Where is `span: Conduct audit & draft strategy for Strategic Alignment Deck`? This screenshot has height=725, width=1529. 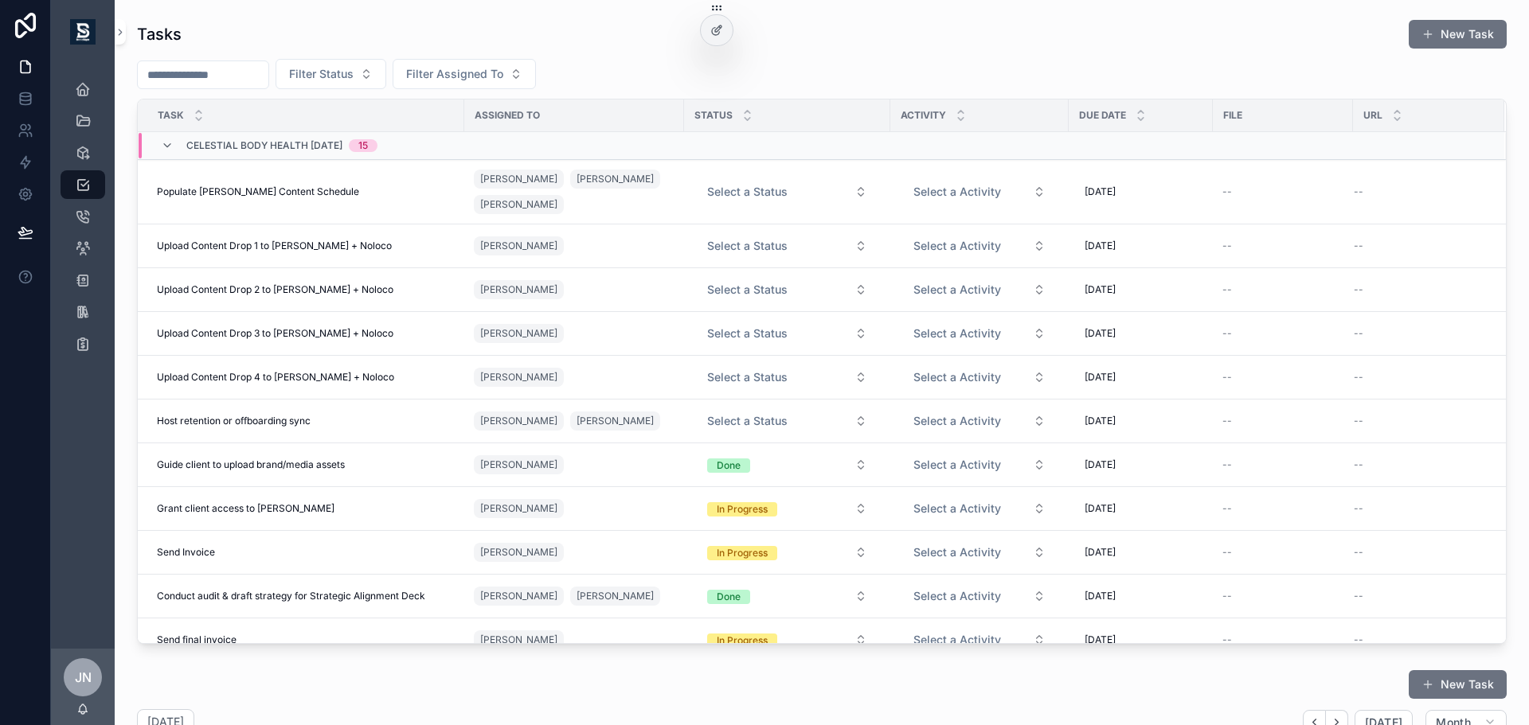 span: Conduct audit & draft strategy for Strategic Alignment Deck is located at coordinates (291, 596).